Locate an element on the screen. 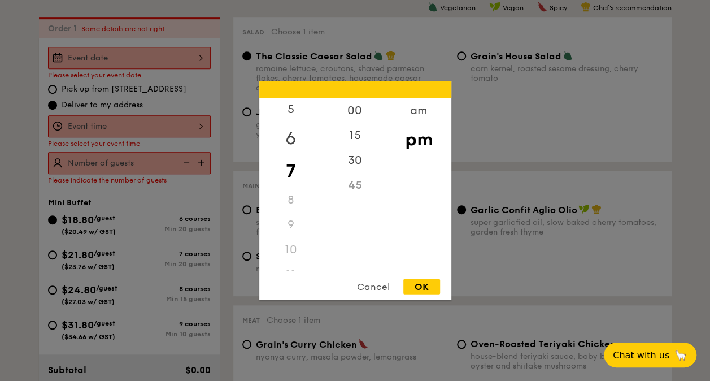  div: 10 is located at coordinates (291, 250).